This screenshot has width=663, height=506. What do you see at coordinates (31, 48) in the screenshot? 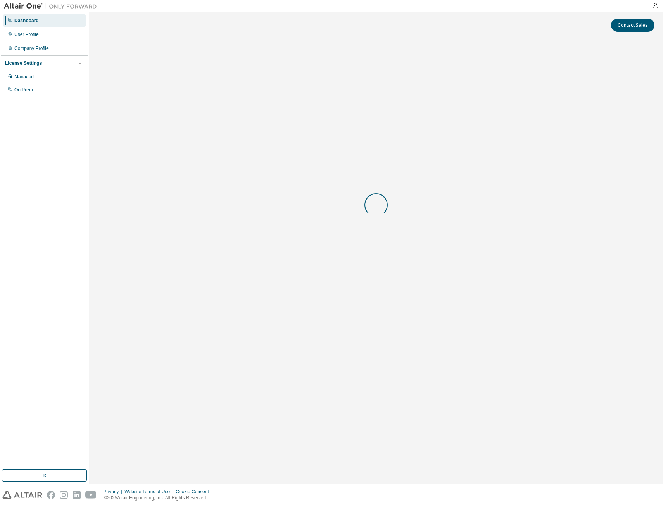
I see `div: Company Profile` at bounding box center [31, 48].